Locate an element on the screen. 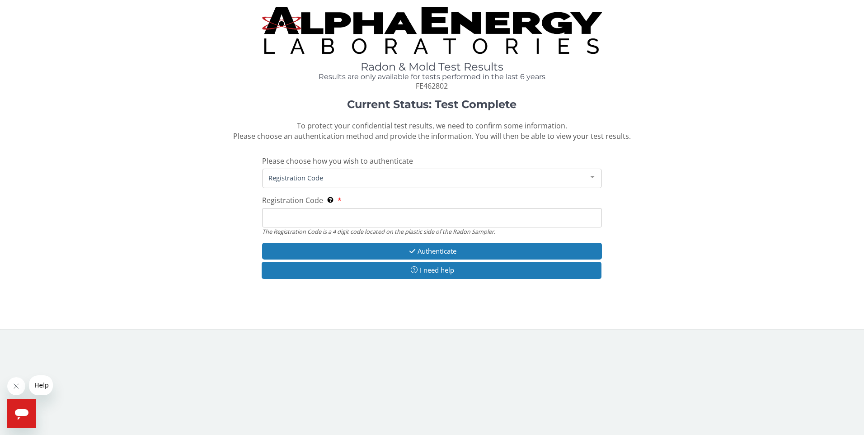 The image size is (864, 435). span: Help is located at coordinates (13, 10).